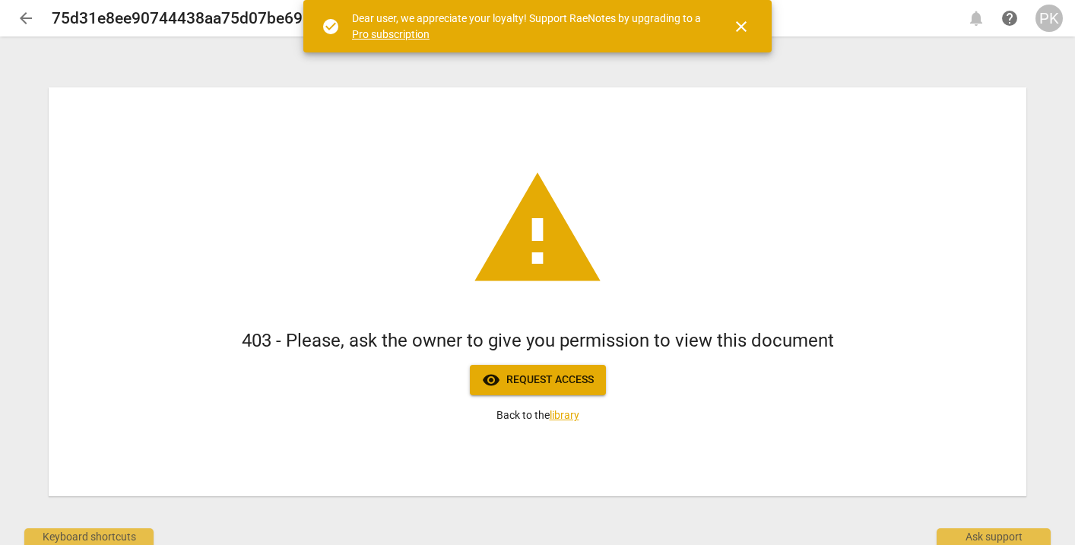 This screenshot has height=545, width=1075. I want to click on span: warning, so click(537, 230).